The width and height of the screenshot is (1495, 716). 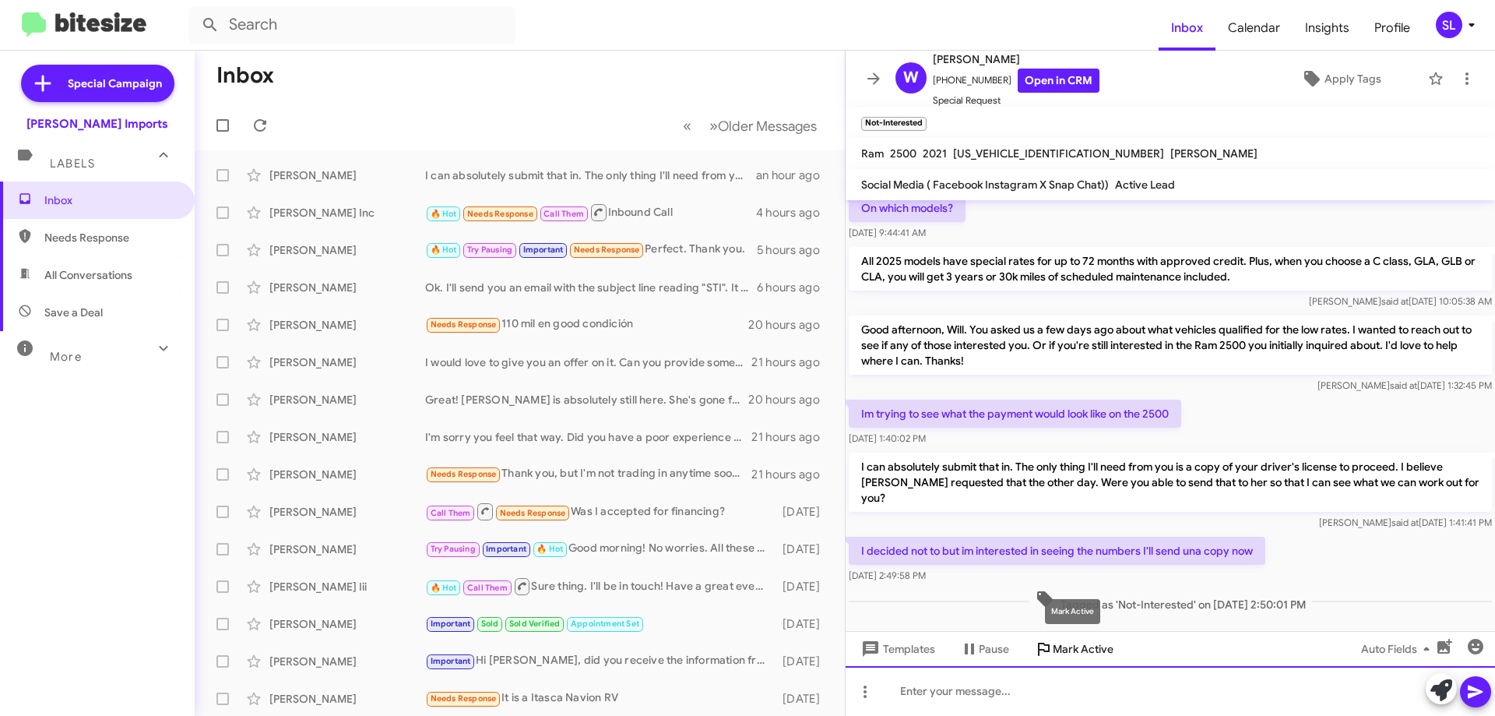 I want to click on span: Social Media ( Facebook Instagram X Snap Chat)), so click(x=985, y=185).